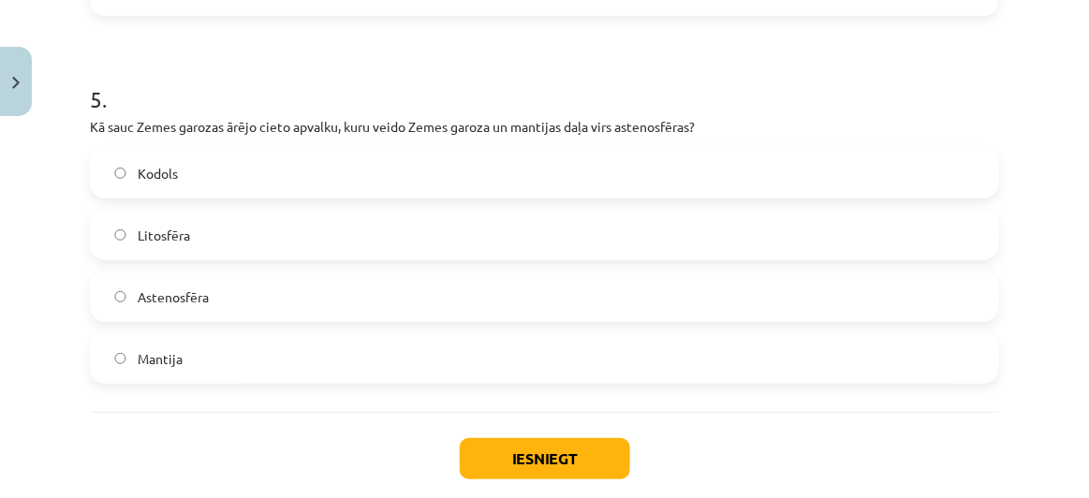 This screenshot has height=498, width=1089. What do you see at coordinates (160, 359) in the screenshot?
I see `span: Mantija` at bounding box center [160, 359].